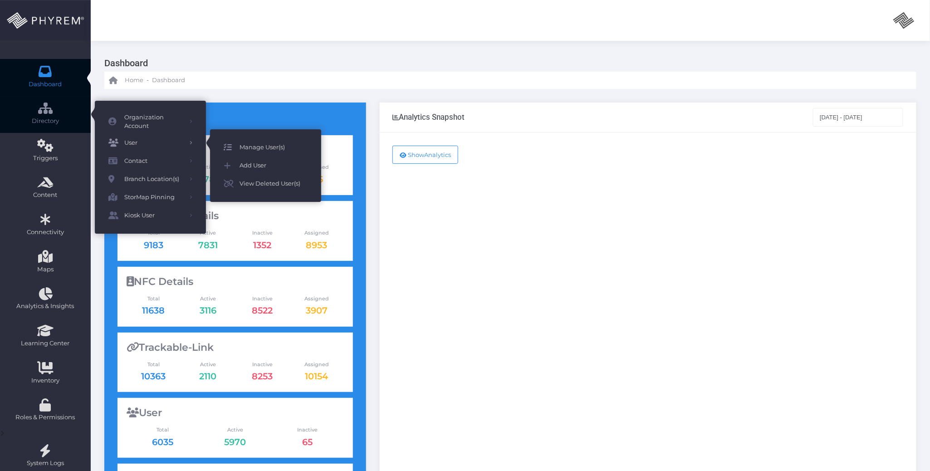 The height and width of the screenshot is (471, 930). Describe the element at coordinates (150, 179) in the screenshot. I see `a: Branch Location(s)` at that location.